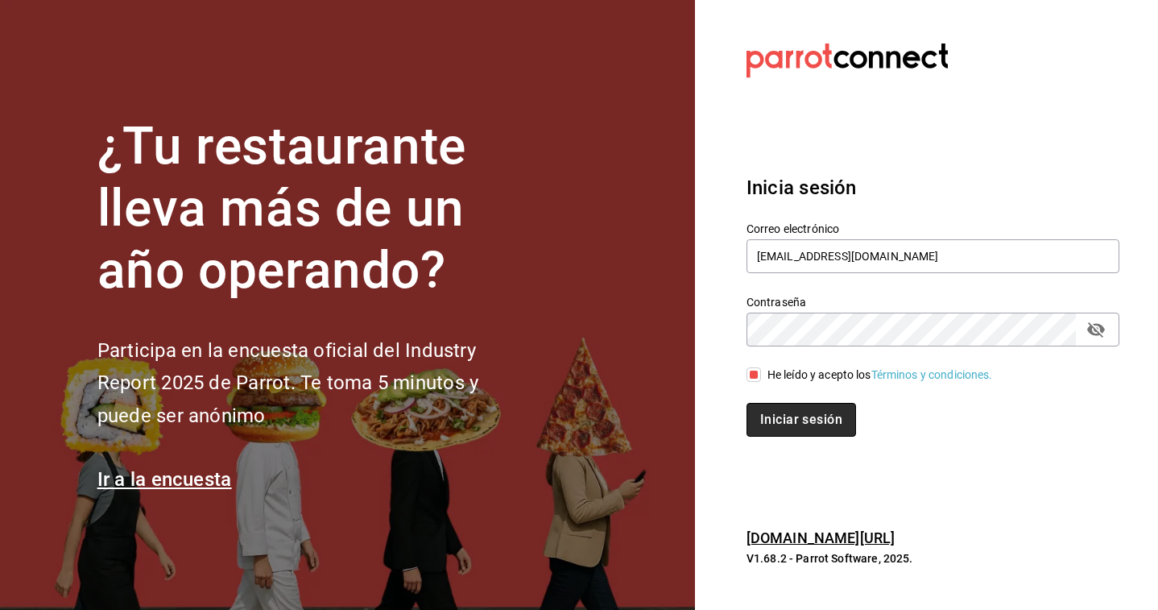  I want to click on h2: Participa en la encuesta oficial del Industry Report 2025 de Parrot. Te toma 5 minutos y puede se..., so click(315, 383).